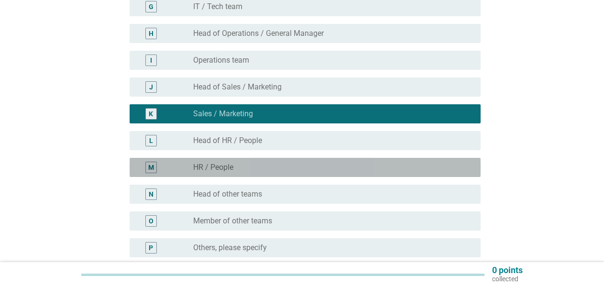 Image resolution: width=604 pixels, height=287 pixels. What do you see at coordinates (223, 114) in the screenshot?
I see `label: Sales / Marketing` at bounding box center [223, 114].